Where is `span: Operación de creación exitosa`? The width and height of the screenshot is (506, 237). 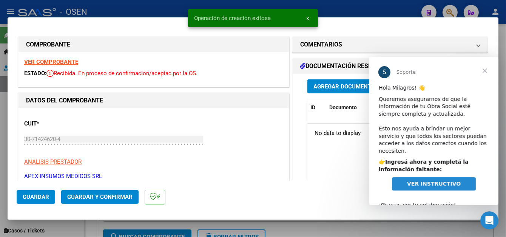 span: Operación de creación exitosa is located at coordinates (232, 18).